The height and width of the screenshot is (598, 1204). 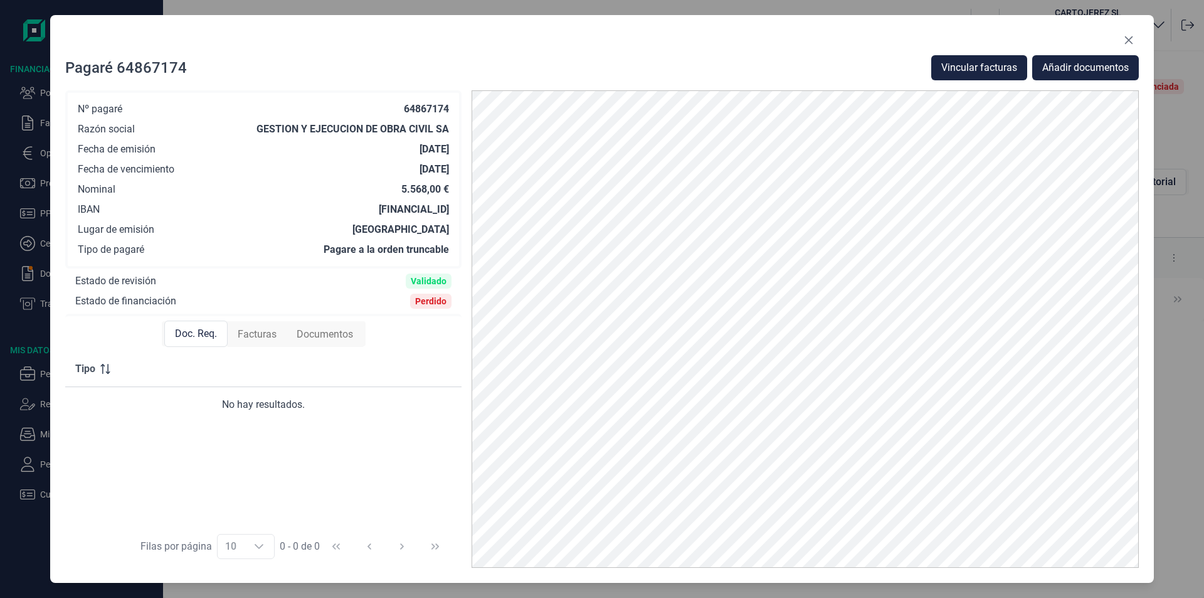 I want to click on div: 5.568,00 €, so click(x=425, y=189).